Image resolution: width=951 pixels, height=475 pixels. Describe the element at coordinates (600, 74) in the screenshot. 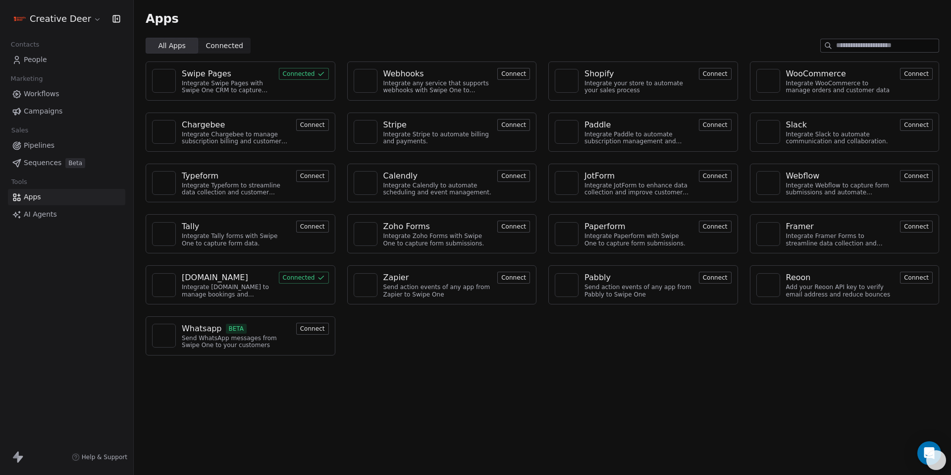

I see `div: Shopify` at that location.